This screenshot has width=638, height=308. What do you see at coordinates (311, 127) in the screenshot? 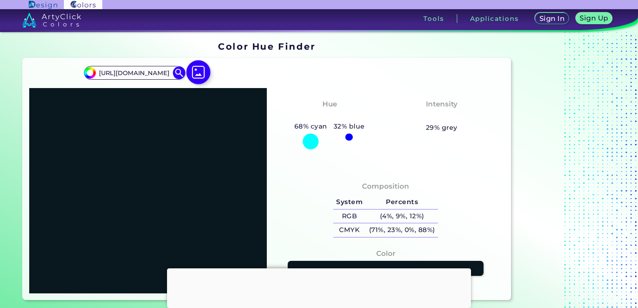
I see `h5: 68% cyan` at bounding box center [311, 127].